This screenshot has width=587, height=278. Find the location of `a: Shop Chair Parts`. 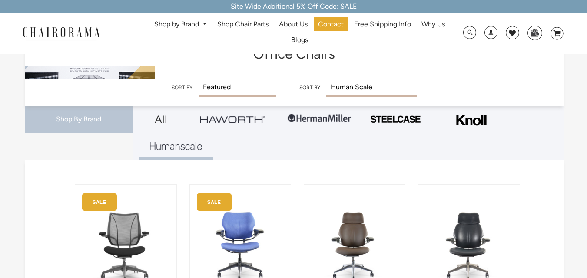

a: Shop Chair Parts is located at coordinates (243, 24).